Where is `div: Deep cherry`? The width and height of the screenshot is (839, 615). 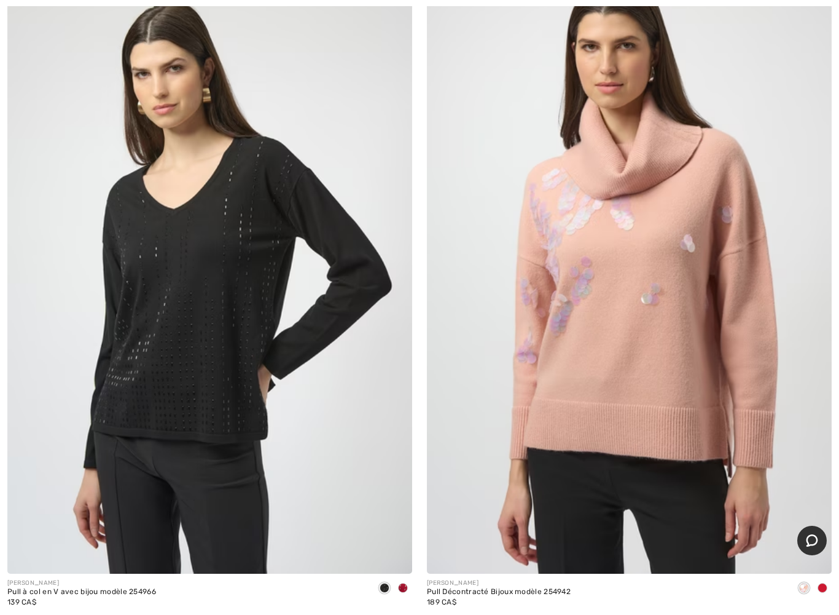
div: Deep cherry is located at coordinates (403, 588).